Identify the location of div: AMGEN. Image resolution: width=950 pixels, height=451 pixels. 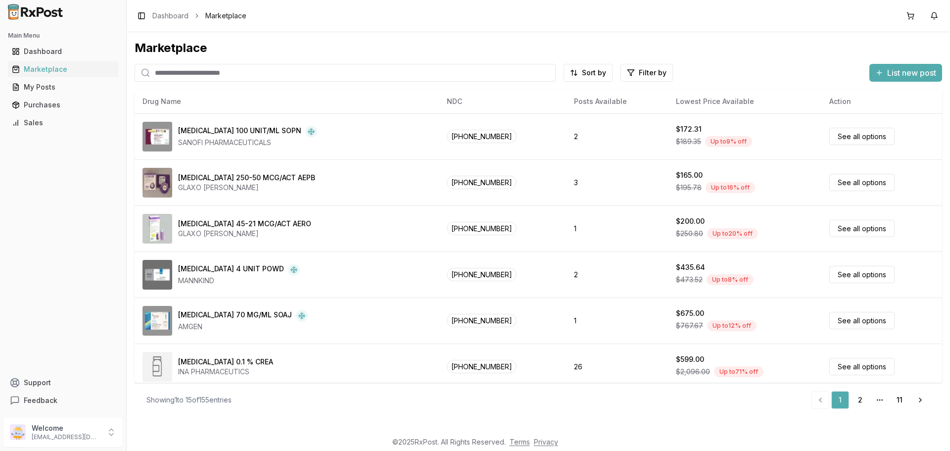
(243, 326).